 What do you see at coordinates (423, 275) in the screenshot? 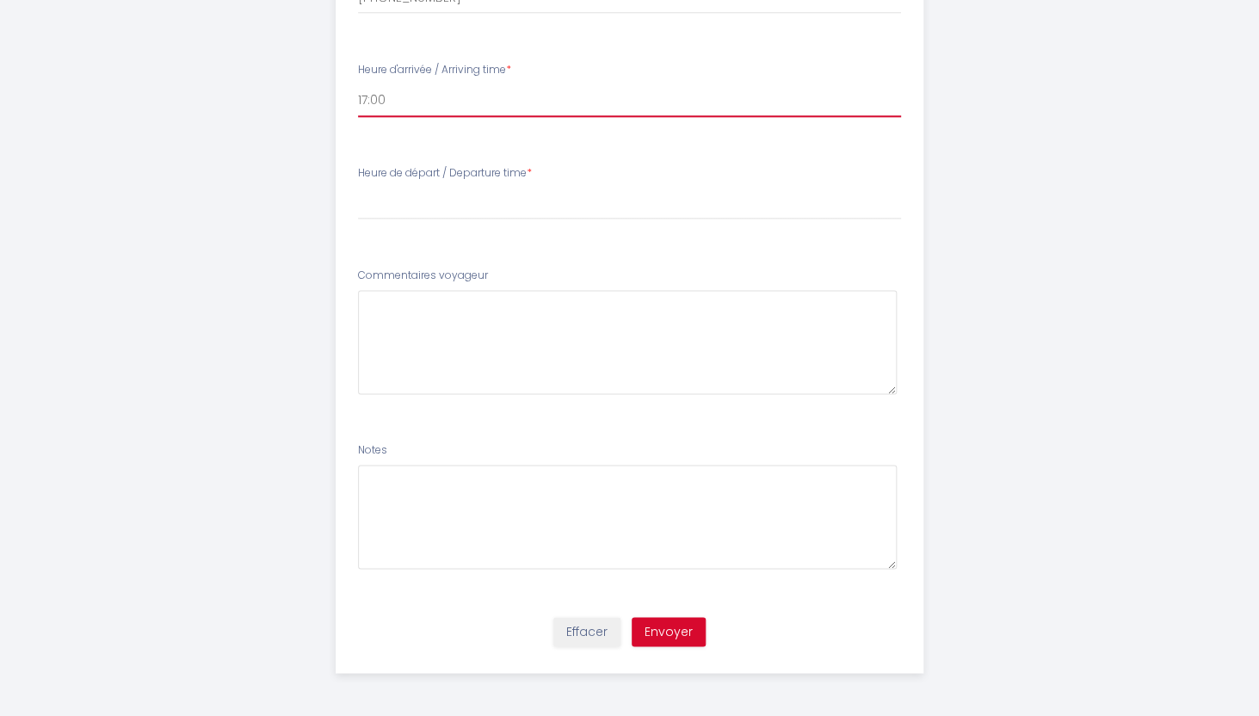
I see `label: Commentaires voyageur` at bounding box center [423, 275].